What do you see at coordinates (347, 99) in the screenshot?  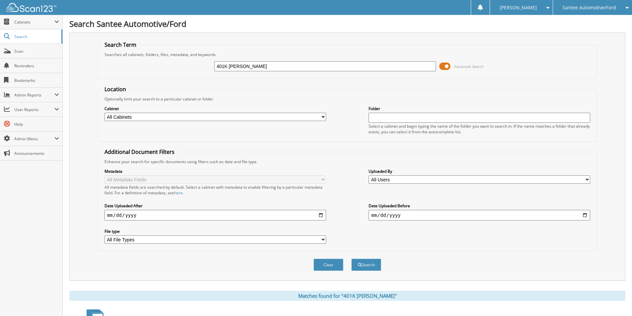 I see `div: Optionally limit your search to a particular cabinet or folder` at bounding box center [347, 99].